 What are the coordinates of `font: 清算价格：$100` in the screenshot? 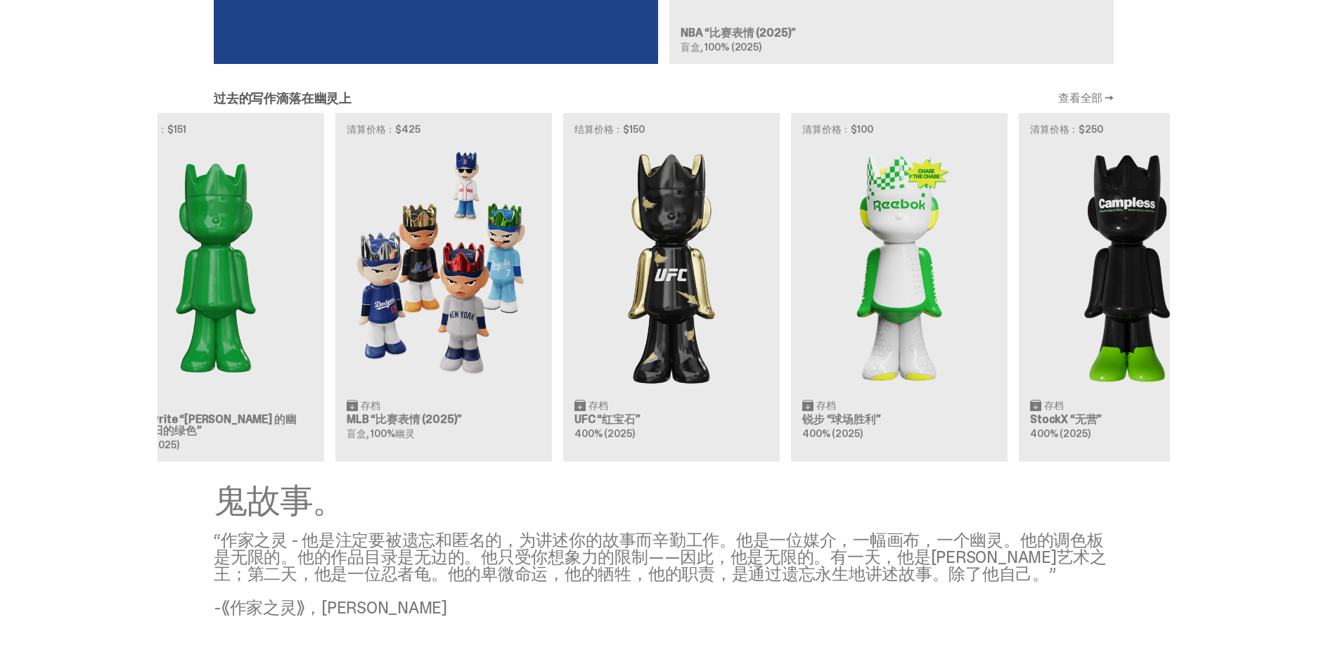 It's located at (837, 129).